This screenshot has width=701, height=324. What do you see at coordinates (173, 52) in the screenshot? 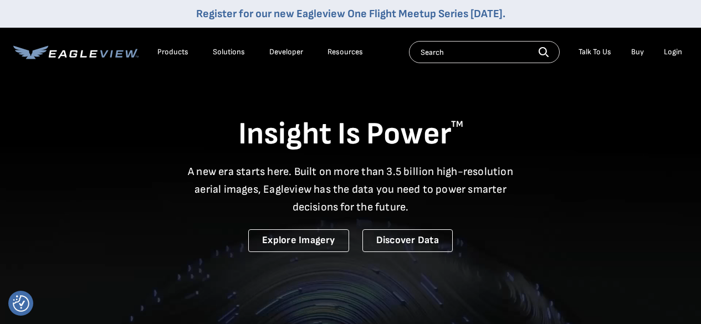
I see `div: Products` at bounding box center [173, 52].